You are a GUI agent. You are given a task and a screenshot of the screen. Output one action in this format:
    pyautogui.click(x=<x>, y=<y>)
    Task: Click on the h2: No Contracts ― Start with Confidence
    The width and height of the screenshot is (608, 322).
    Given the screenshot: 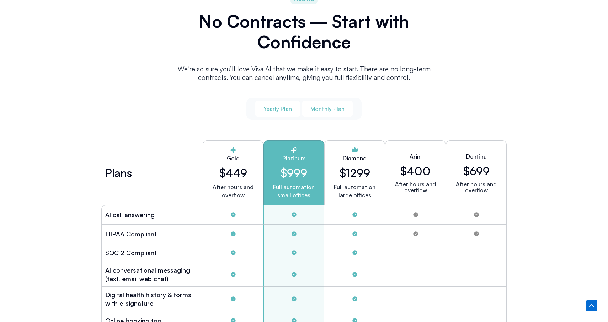 What is the action you would take?
    pyautogui.click(x=304, y=32)
    